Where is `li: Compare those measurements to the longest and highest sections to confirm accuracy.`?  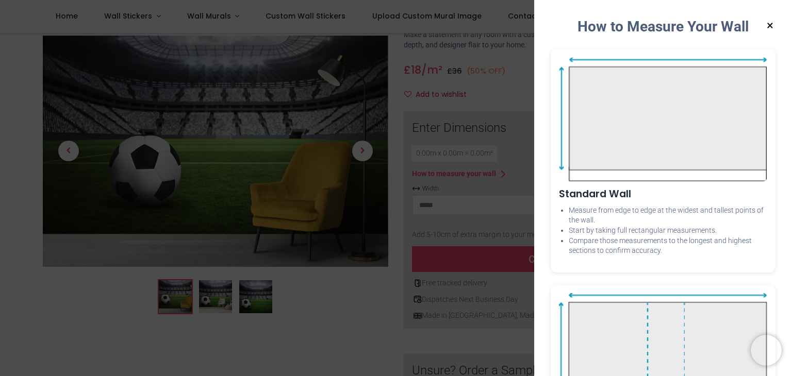
li: Compare those measurements to the longest and highest sections to confirm accuracy. is located at coordinates (667, 246).